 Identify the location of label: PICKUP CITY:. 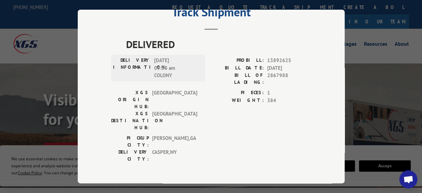
(130, 141).